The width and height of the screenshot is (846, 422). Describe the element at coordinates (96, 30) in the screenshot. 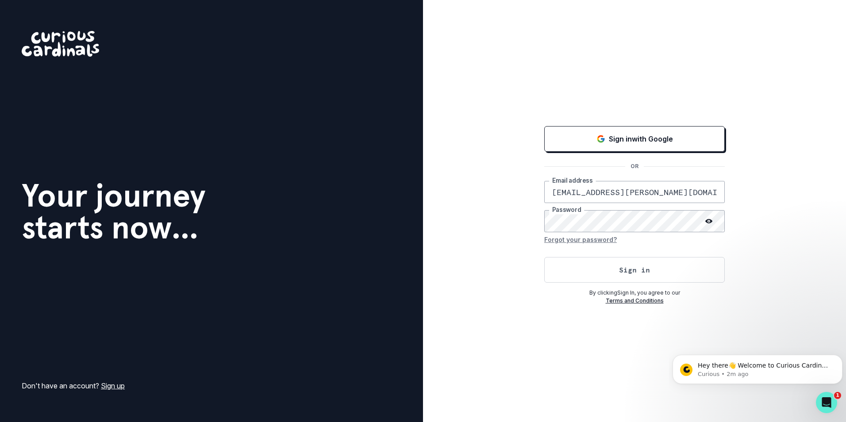

I see `p: Hey there👋 Welcome to Curious Cardinals 🙌 Take a look around! If you have any questions or are ex...` at that location.